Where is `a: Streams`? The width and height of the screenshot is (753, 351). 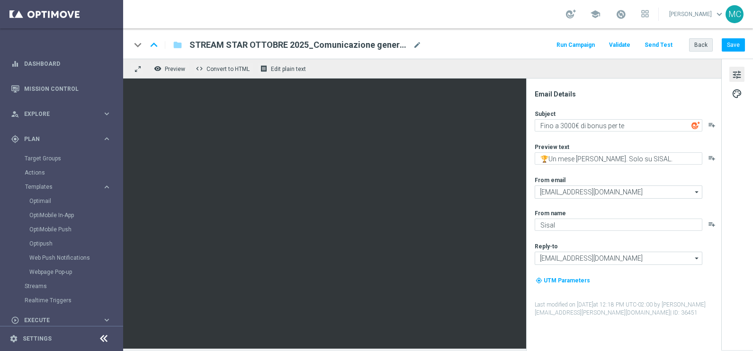
a: Streams is located at coordinates (62, 286).